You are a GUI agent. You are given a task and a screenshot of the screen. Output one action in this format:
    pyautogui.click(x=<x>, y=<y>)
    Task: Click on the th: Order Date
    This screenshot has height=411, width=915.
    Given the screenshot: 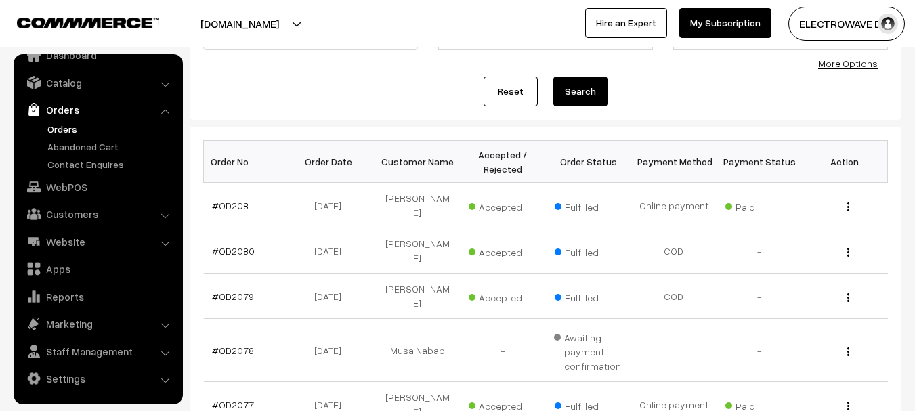 What is the action you would take?
    pyautogui.click(x=332, y=162)
    